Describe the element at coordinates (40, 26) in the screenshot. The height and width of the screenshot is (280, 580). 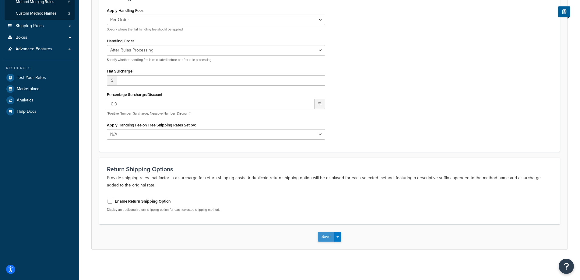
I see `li: Shipping Rules` at that location.